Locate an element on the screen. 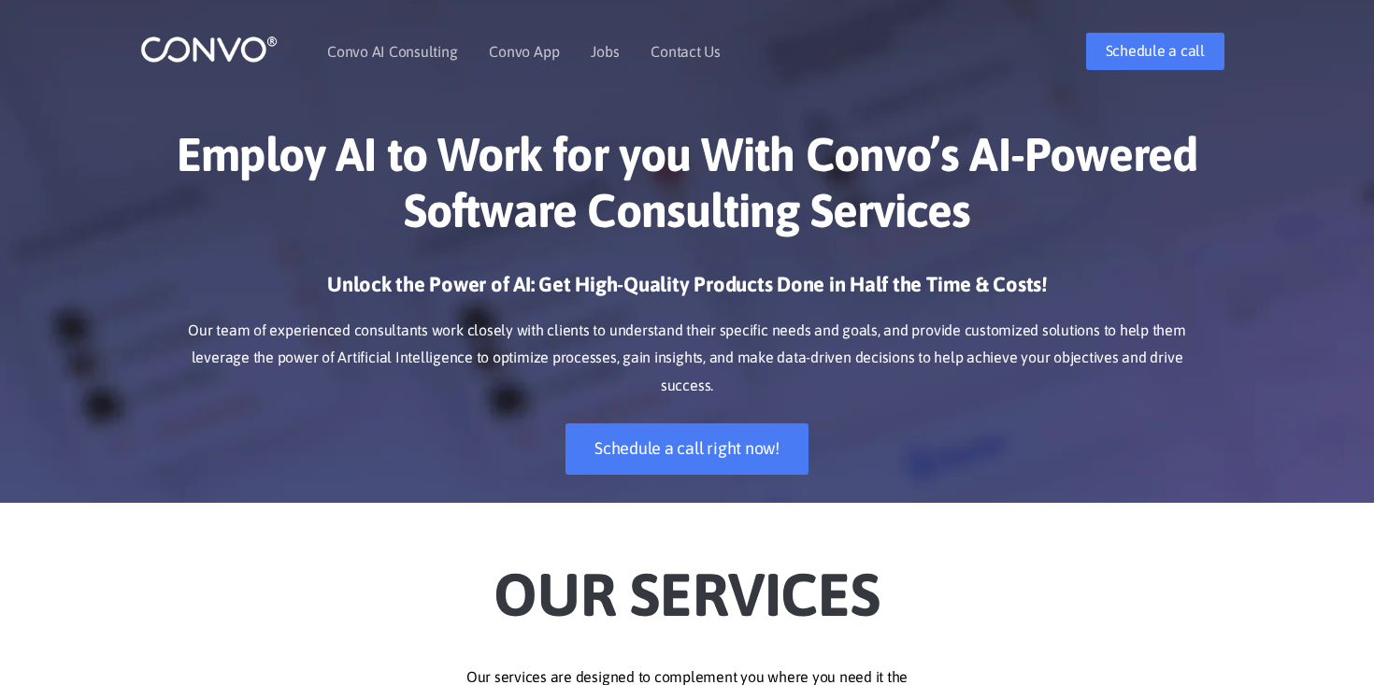 The width and height of the screenshot is (1374, 685). h2: Our Services is located at coordinates (687, 583).